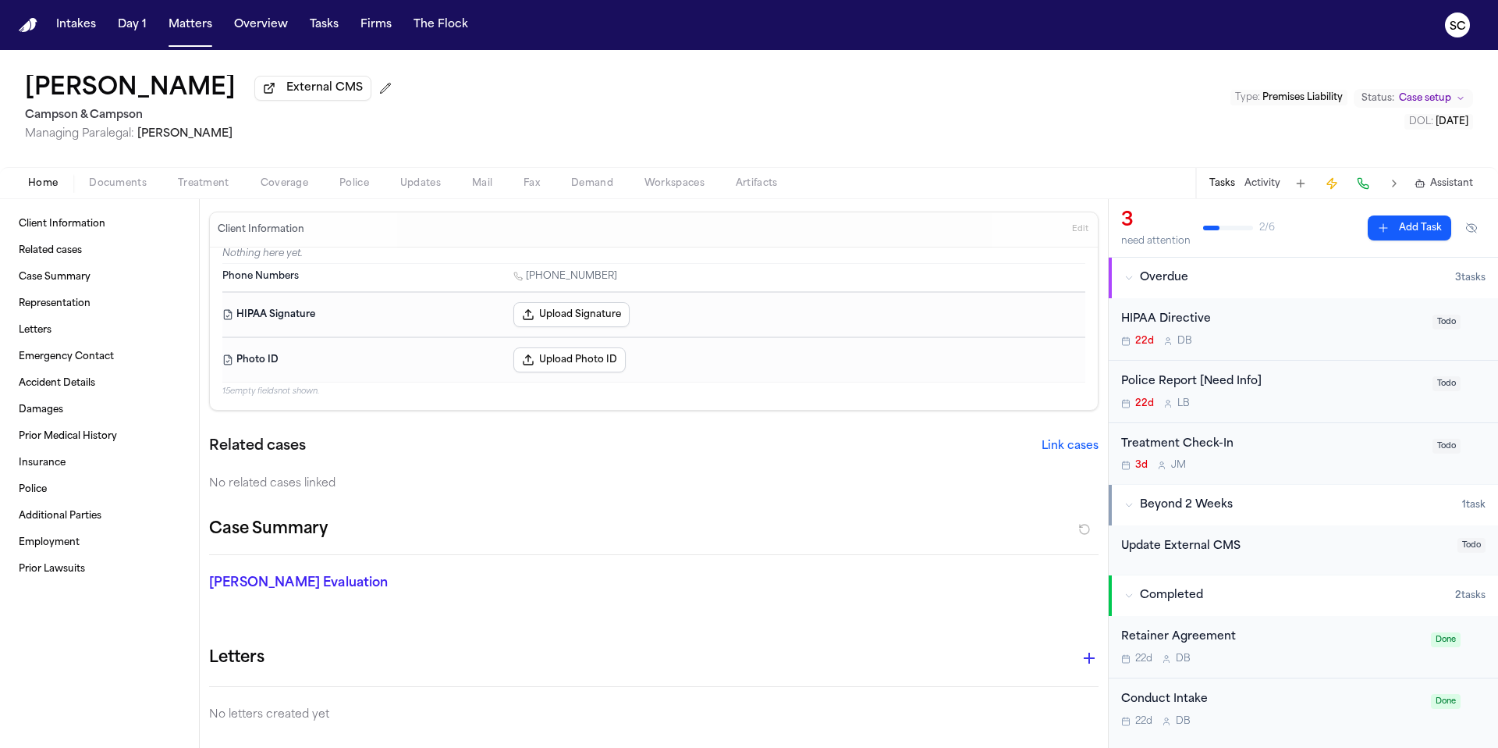  I want to click on span: 1 task, so click(1474, 505).